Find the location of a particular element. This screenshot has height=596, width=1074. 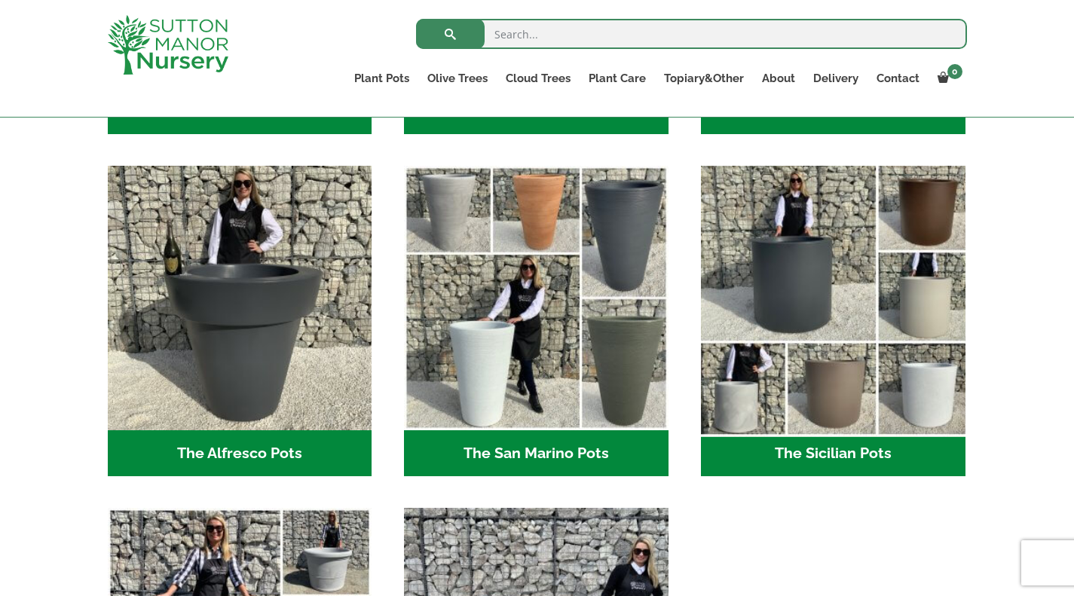

a: Topiary&Other is located at coordinates (704, 78).